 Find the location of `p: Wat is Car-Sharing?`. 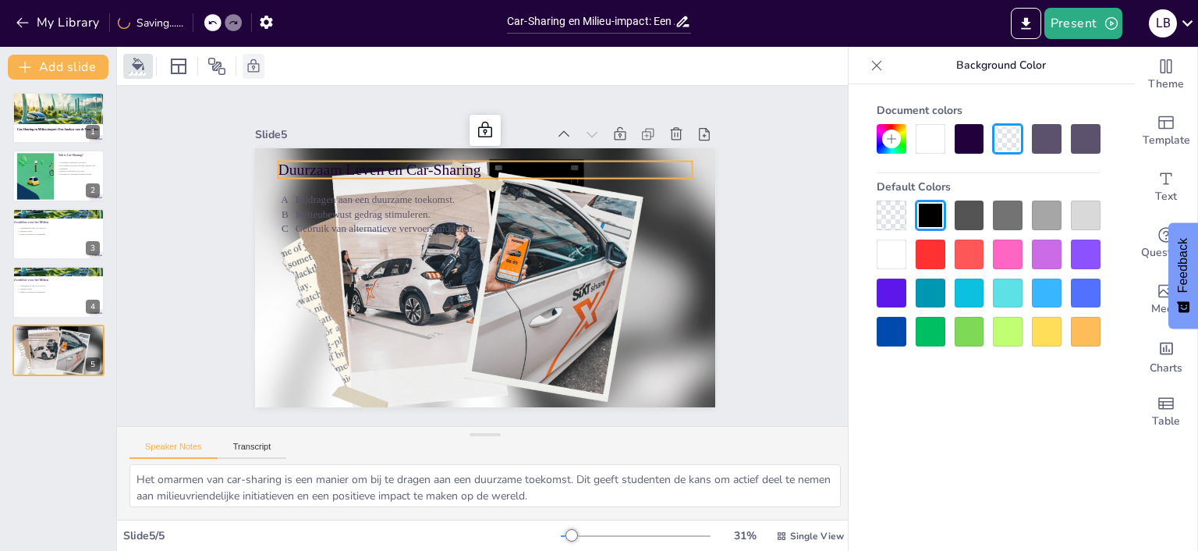

p: Wat is Car-Sharing? is located at coordinates (79, 154).